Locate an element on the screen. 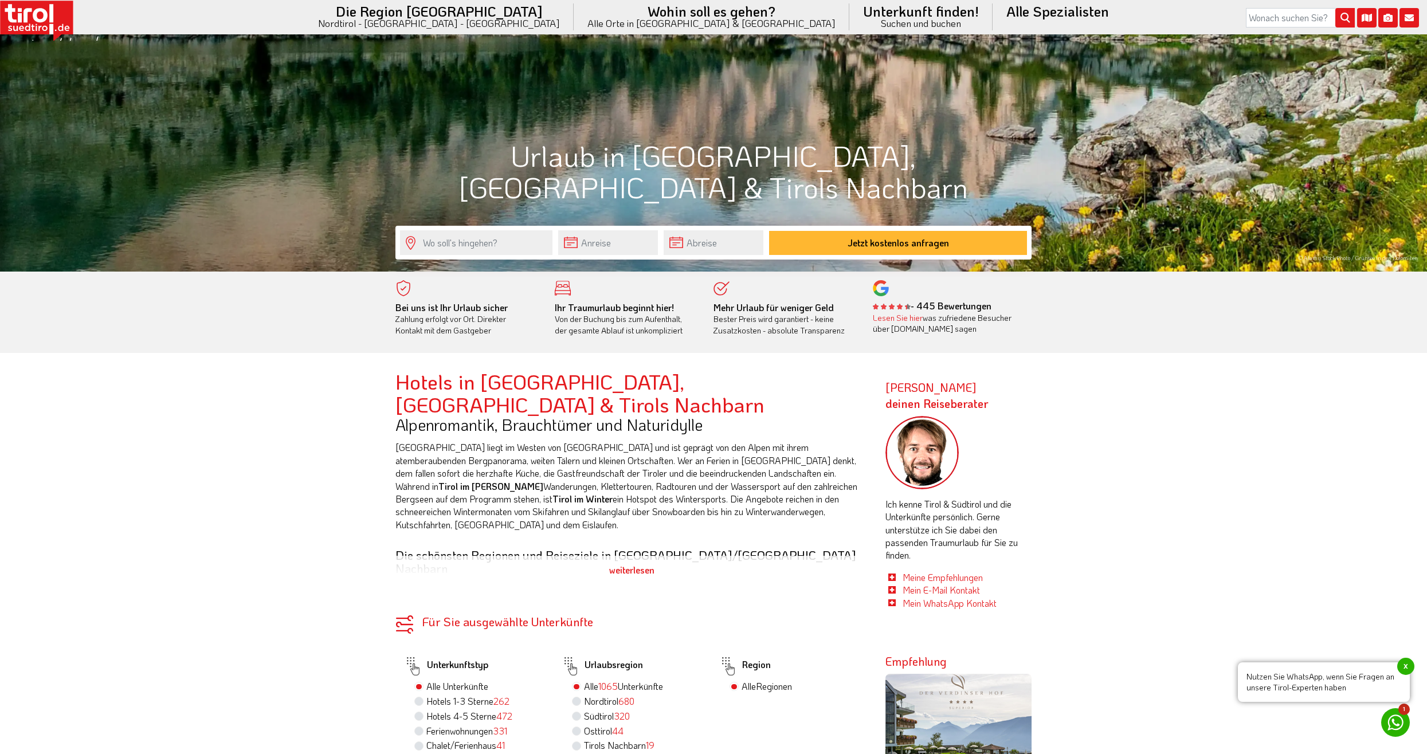  input: Wo soll's hingehen? is located at coordinates (476, 242).